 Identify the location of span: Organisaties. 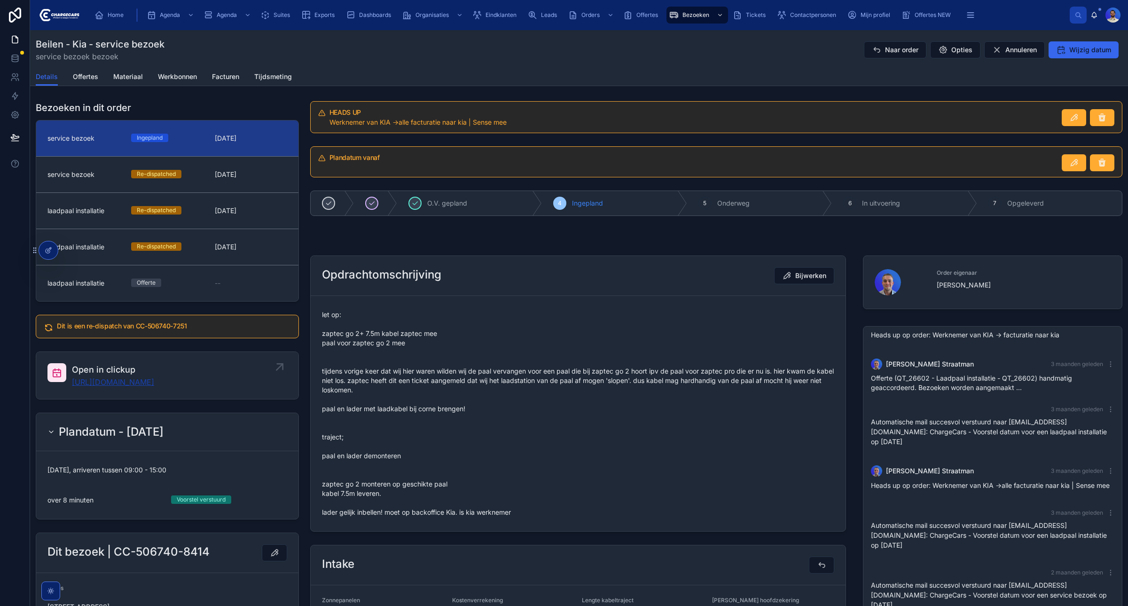
(432, 15).